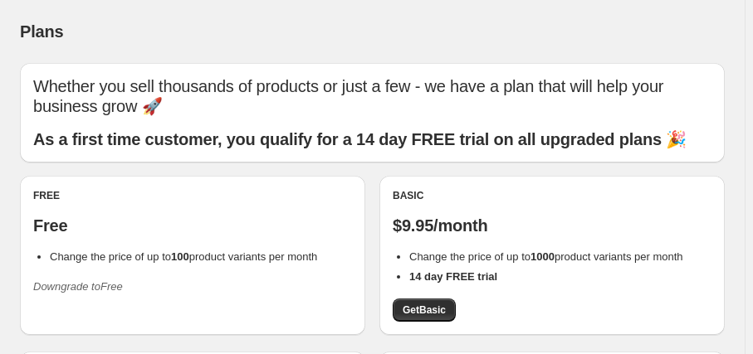 The height and width of the screenshot is (354, 753). What do you see at coordinates (78, 287) in the screenshot?
I see `button: Downgrade toFree` at bounding box center [78, 287].